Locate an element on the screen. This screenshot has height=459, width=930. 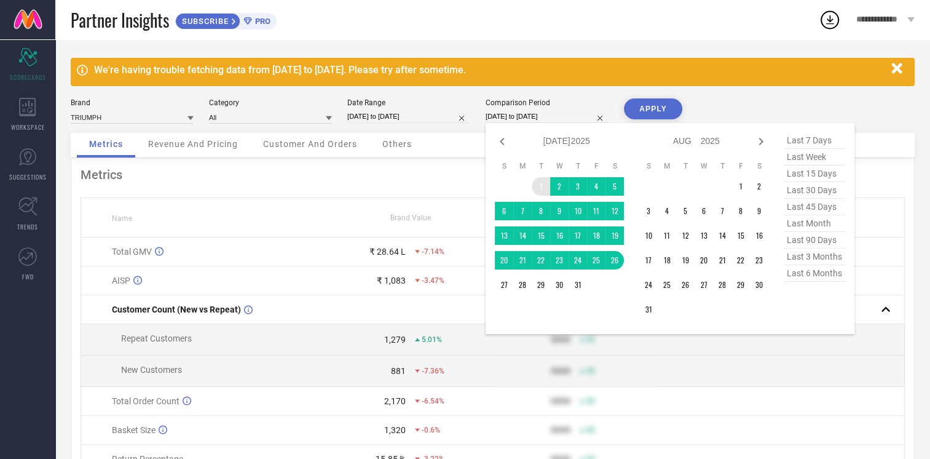
span: Customer Count (New vs Repeat) is located at coordinates (176, 309).